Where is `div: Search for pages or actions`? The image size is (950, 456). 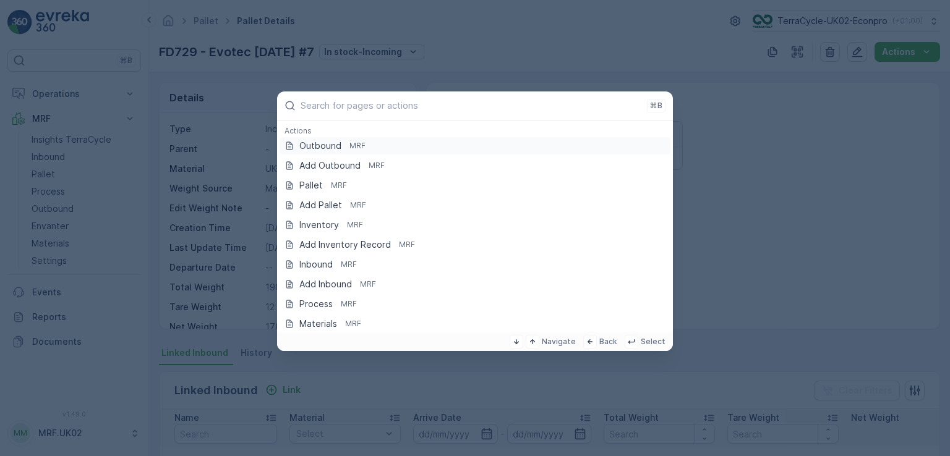 div: Search for pages or actions is located at coordinates (475, 226).